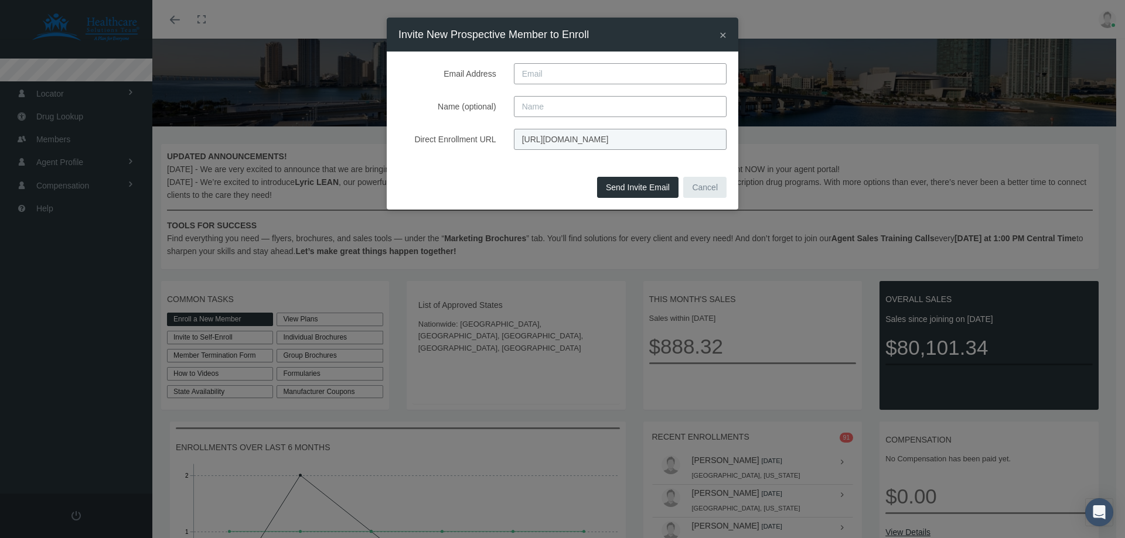 This screenshot has width=1125, height=538. I want to click on button: Cancel, so click(705, 187).